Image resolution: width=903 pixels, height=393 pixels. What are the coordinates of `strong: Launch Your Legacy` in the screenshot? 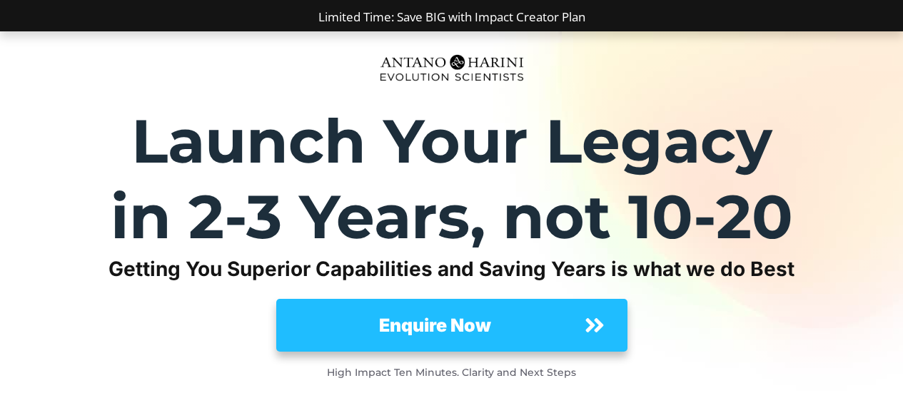 It's located at (452, 141).